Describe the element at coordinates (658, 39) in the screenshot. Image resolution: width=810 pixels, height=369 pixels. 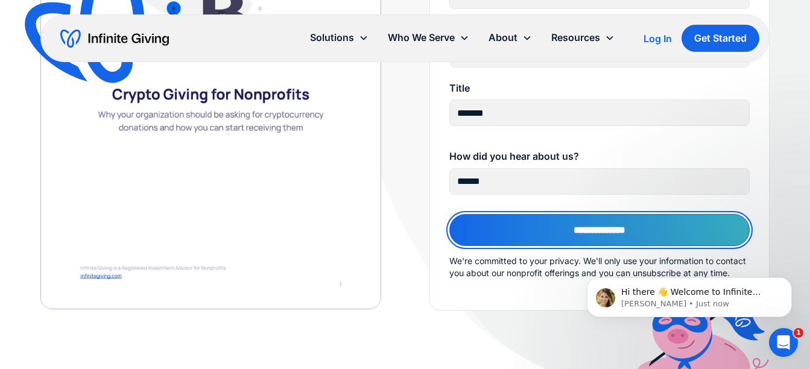
I see `a: Log In` at that location.